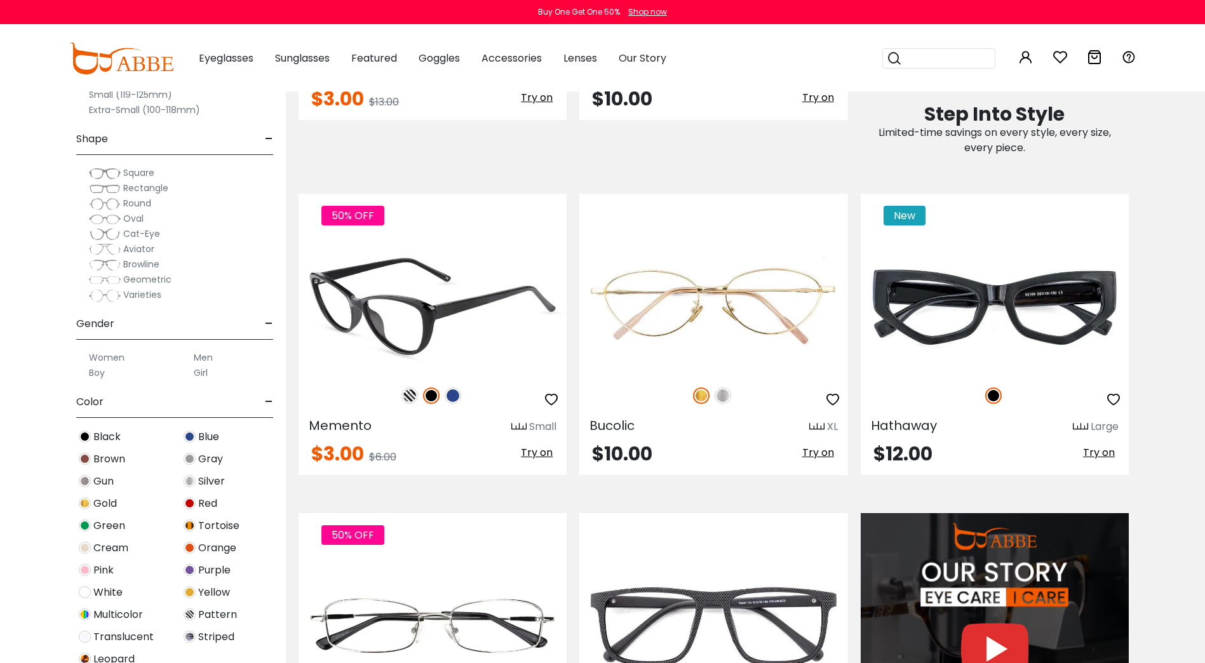 This screenshot has width=1205, height=663. Describe the element at coordinates (138, 249) in the screenshot. I see `span: Aviator` at that location.